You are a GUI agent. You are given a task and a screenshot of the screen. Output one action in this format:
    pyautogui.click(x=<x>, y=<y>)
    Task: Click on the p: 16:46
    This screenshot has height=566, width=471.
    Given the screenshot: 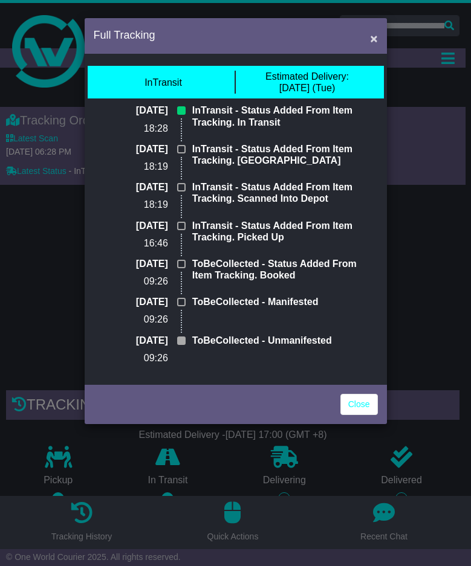 What is the action you would take?
    pyautogui.click(x=130, y=243)
    